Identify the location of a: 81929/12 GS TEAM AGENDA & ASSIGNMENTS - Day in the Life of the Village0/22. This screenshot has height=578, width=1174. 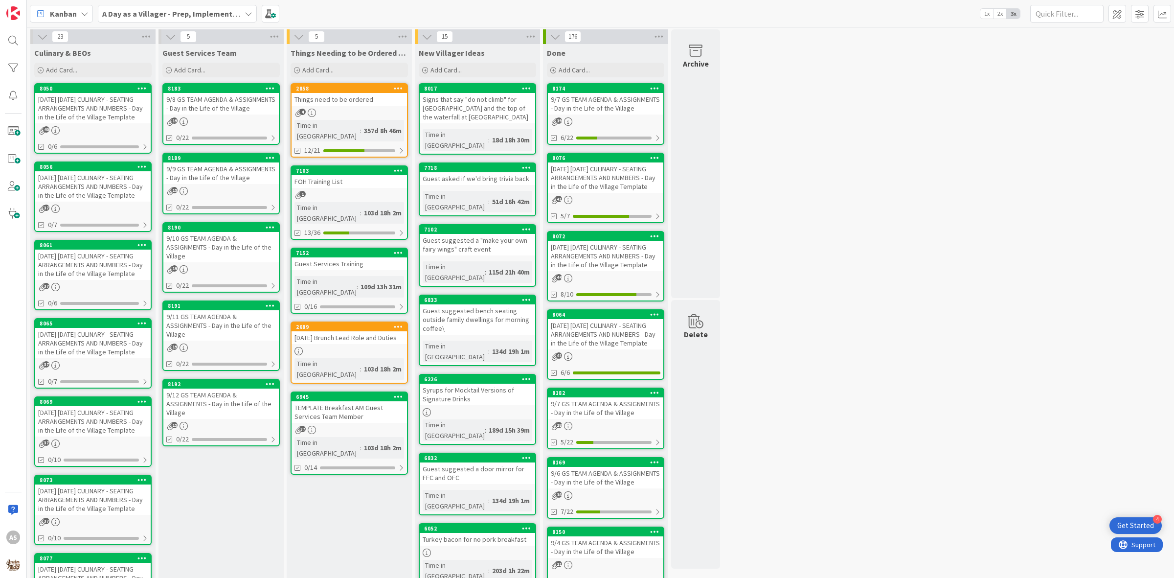
(221, 412).